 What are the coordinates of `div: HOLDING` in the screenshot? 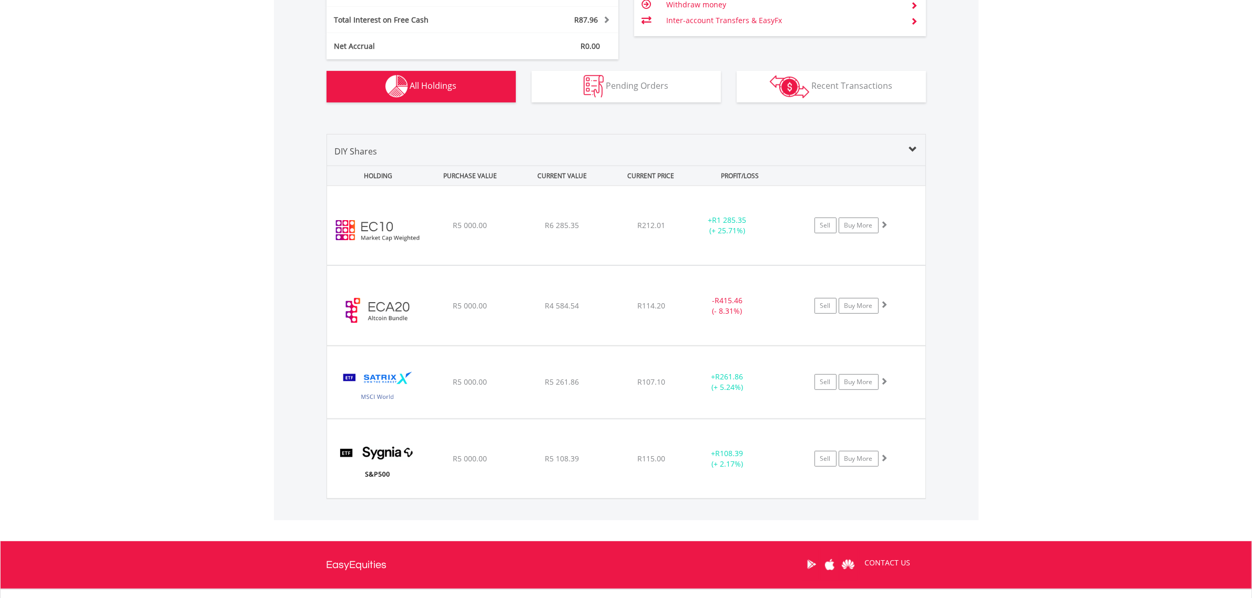 It's located at (375, 176).